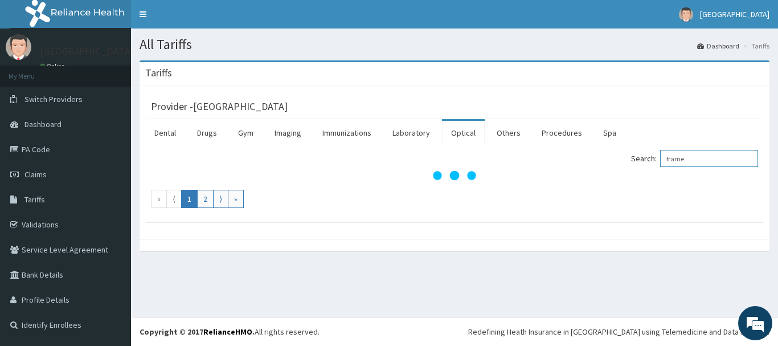 This screenshot has width=778, height=346. What do you see at coordinates (111, 247) in the screenshot?
I see `textarea: Type your message and hit 'Enter'` at bounding box center [111, 247].